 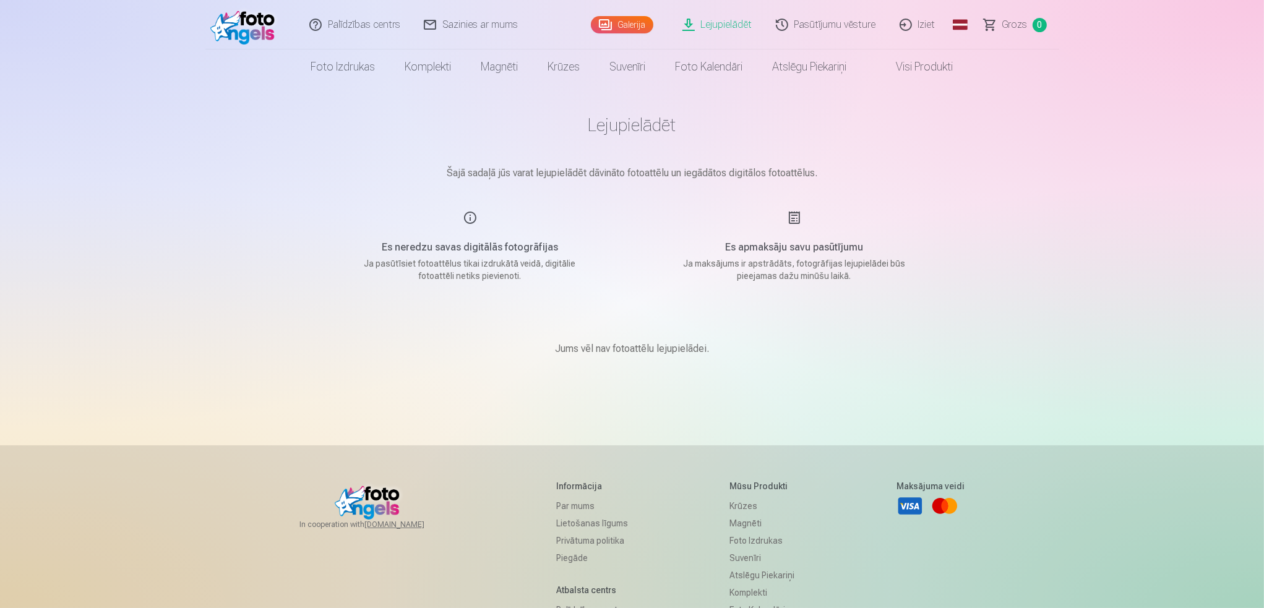 I want to click on h5: Es apmaksāju savu pasūtījumu, so click(x=795, y=248).